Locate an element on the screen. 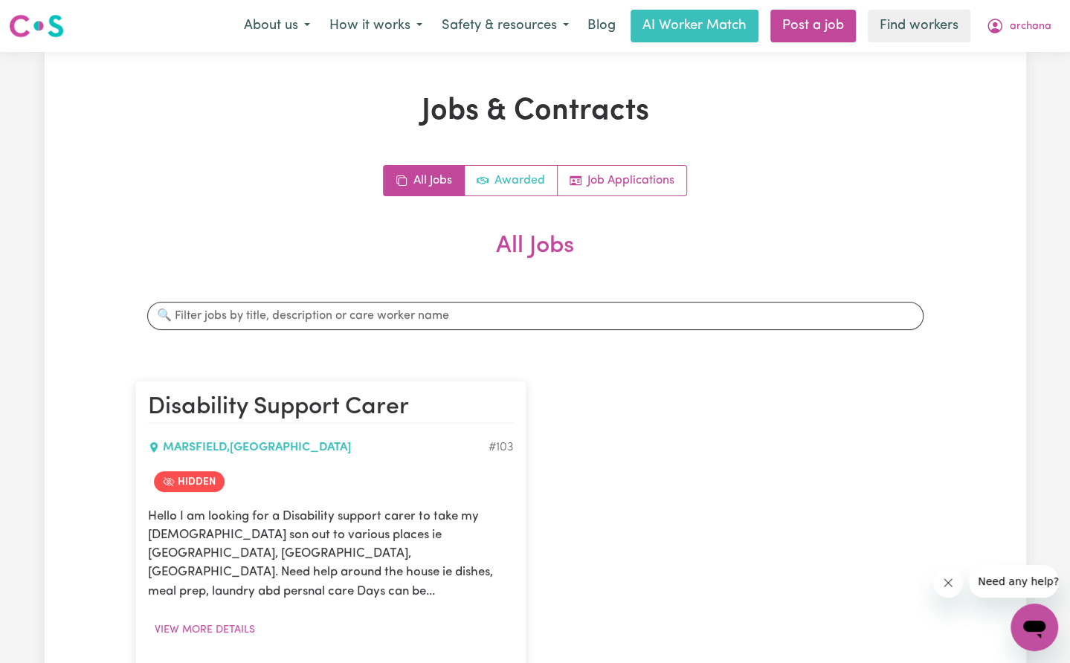  a: Job applications is located at coordinates (622, 181).